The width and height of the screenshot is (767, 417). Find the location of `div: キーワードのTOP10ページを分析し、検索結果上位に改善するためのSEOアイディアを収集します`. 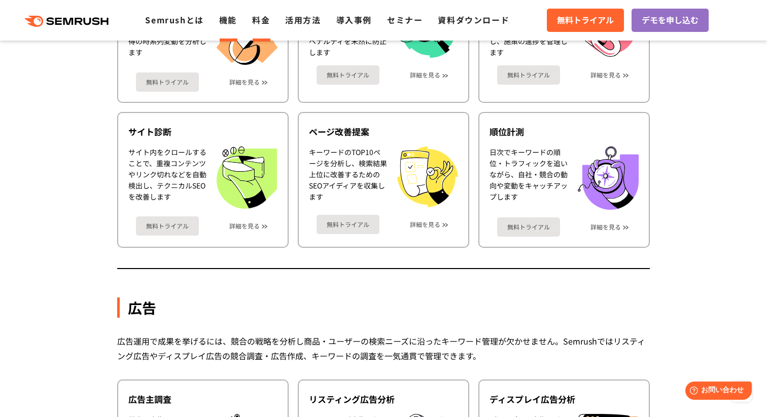

div: キーワードのTOP10ページを分析し、検索結果上位に改善するためのSEOアイディアを収集します is located at coordinates (348, 177).